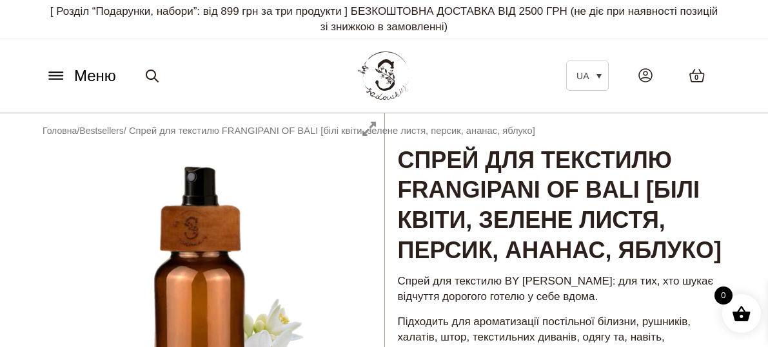 The image size is (768, 347). Describe the element at coordinates (697, 75) in the screenshot. I see `a: 0` at that location.